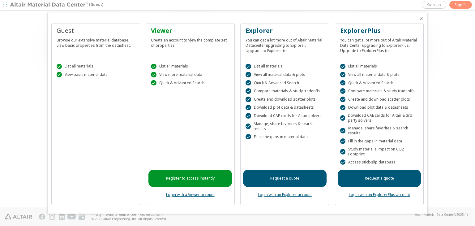 Image resolution: width=475 pixels, height=226 pixels. Describe the element at coordinates (379, 31) in the screenshot. I see `div: ExplorerPlus` at that location.